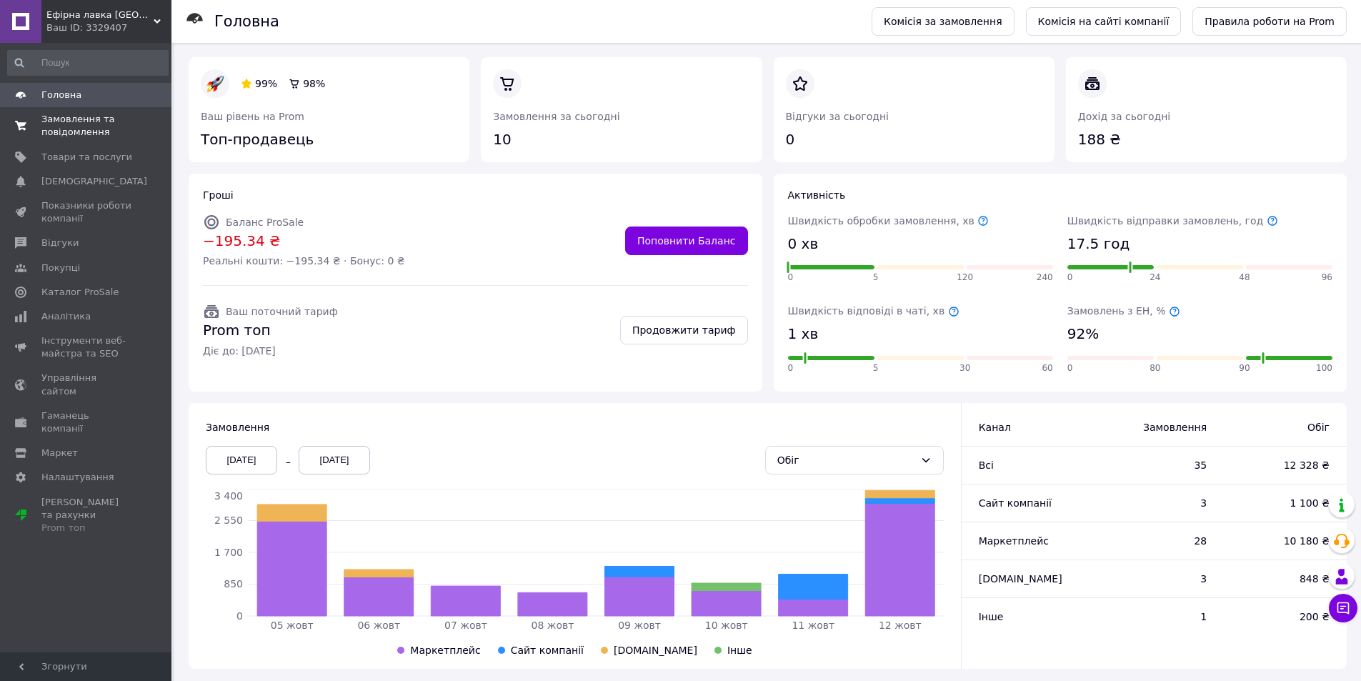 The image size is (1361, 681). Describe the element at coordinates (1157, 541) in the screenshot. I see `span: 28` at that location.